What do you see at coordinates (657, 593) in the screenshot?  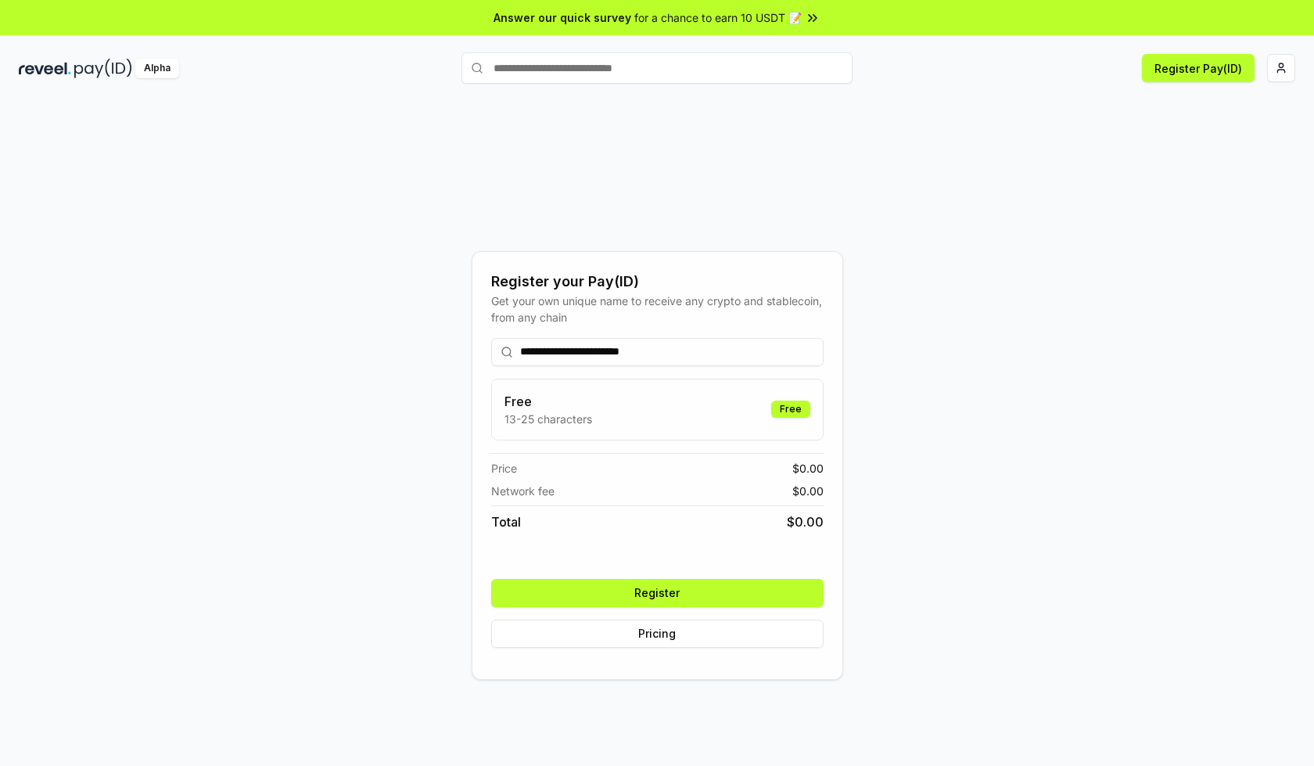 I see `button: Register` at bounding box center [657, 593].